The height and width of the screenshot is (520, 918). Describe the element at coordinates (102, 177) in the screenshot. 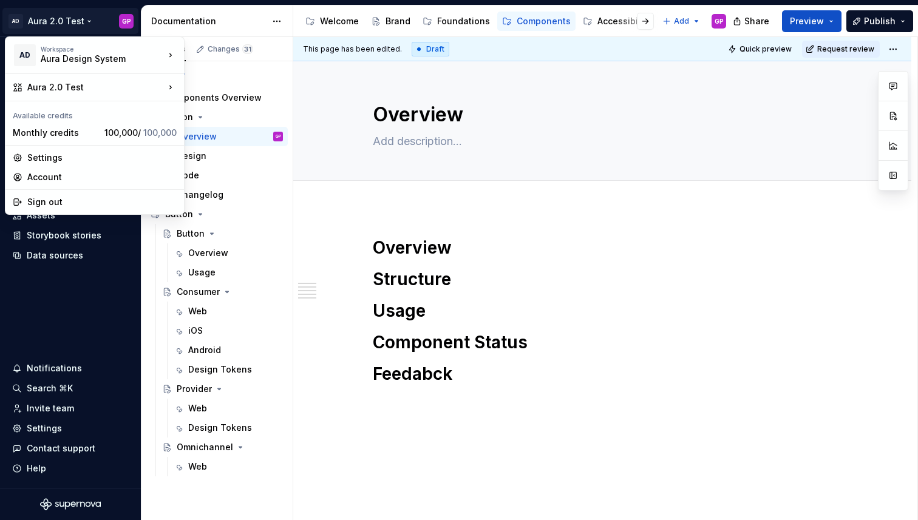

I see `div: Account` at that location.